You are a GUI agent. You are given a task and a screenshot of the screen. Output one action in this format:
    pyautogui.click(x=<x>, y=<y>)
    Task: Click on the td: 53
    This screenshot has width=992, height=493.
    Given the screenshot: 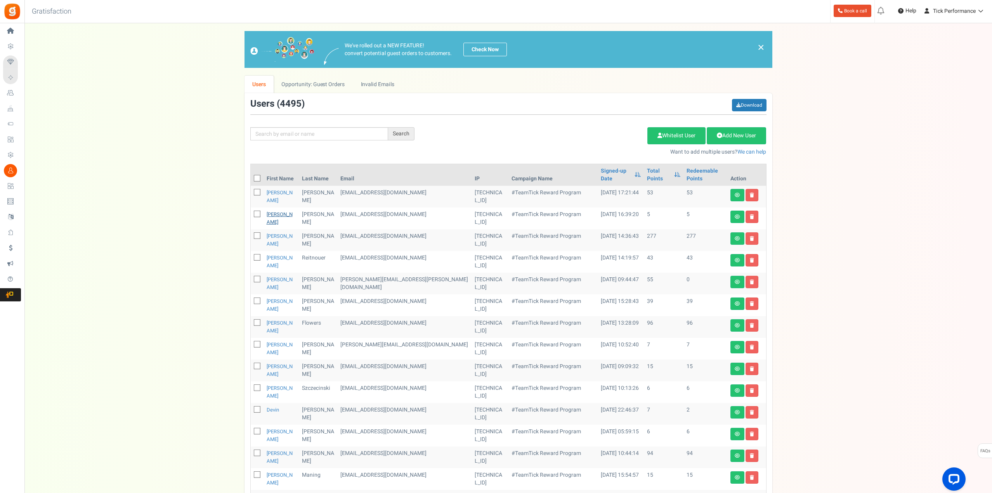 What is the action you would take?
    pyautogui.click(x=705, y=197)
    